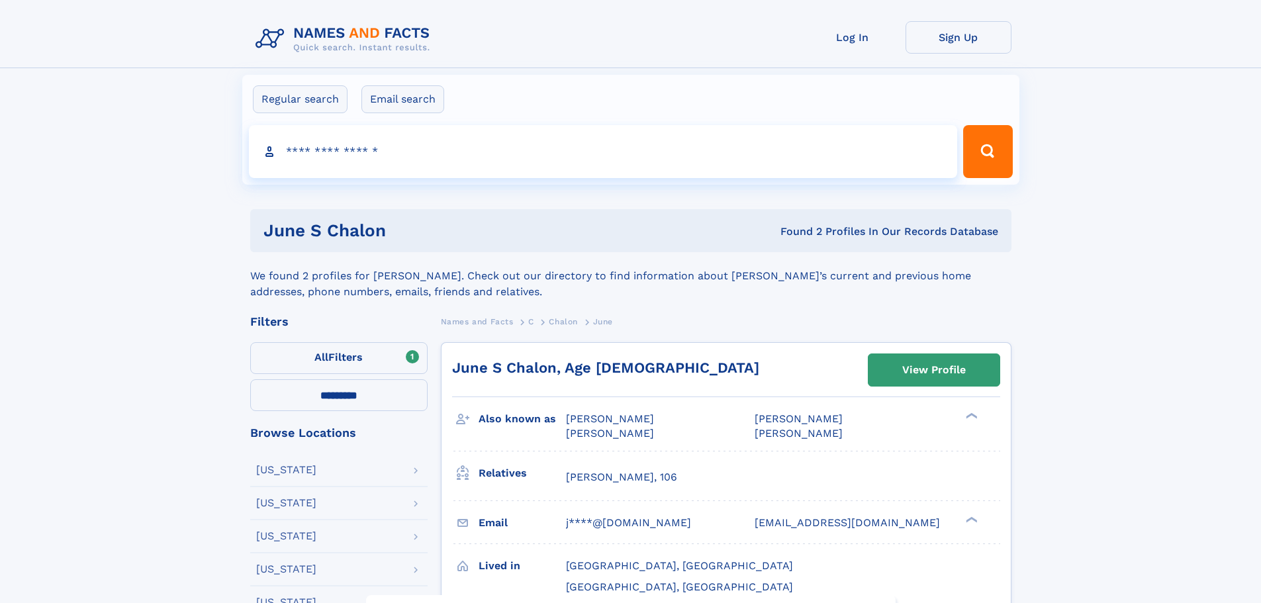  I want to click on h3: Email, so click(522, 523).